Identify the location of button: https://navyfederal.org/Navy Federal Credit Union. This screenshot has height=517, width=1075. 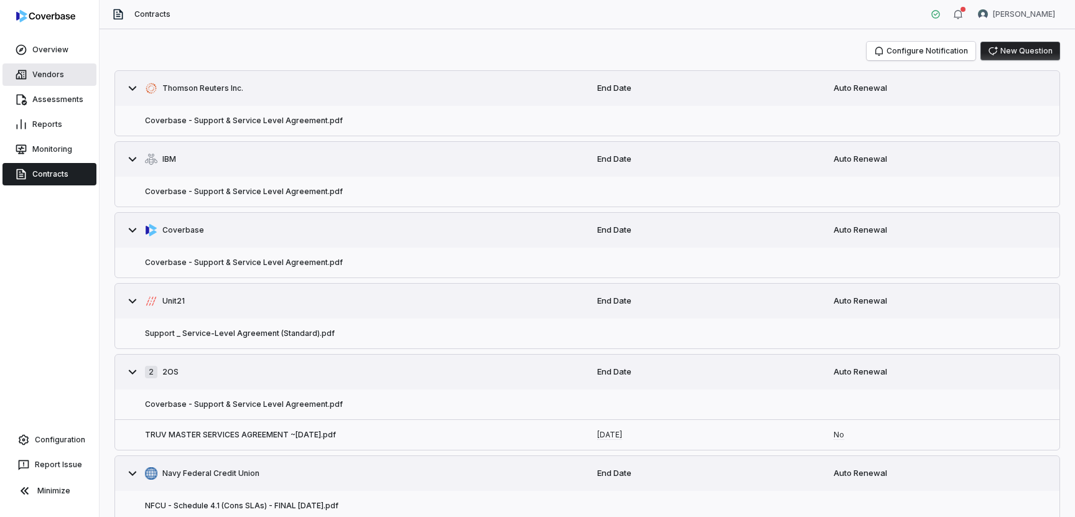
(351, 473).